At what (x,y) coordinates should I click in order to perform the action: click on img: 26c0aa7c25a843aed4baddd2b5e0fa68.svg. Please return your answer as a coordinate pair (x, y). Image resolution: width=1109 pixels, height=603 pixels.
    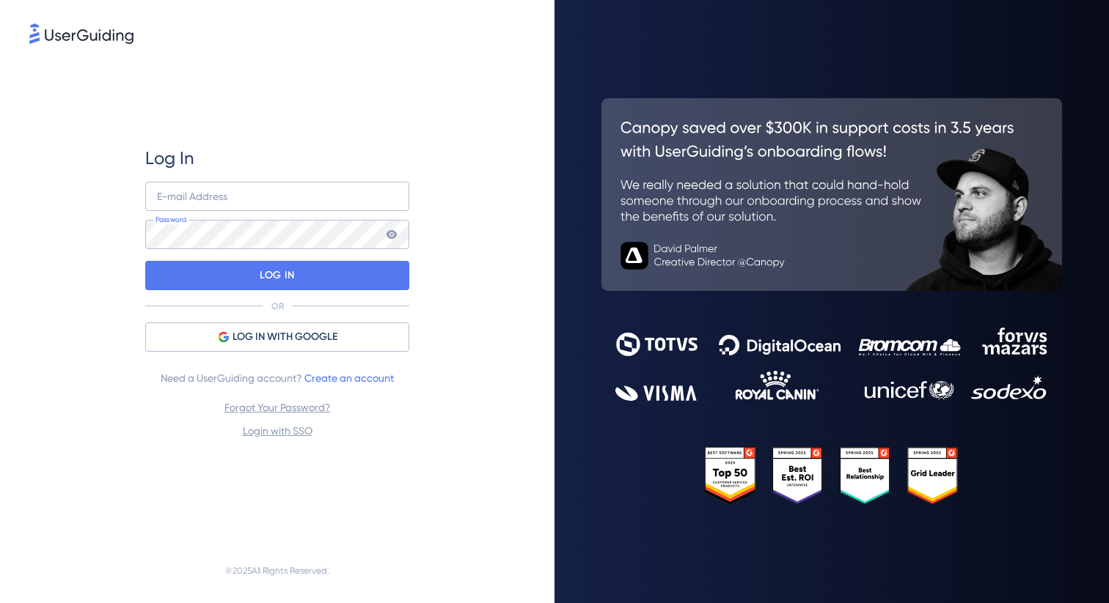
    Looking at the image, I should click on (831, 194).